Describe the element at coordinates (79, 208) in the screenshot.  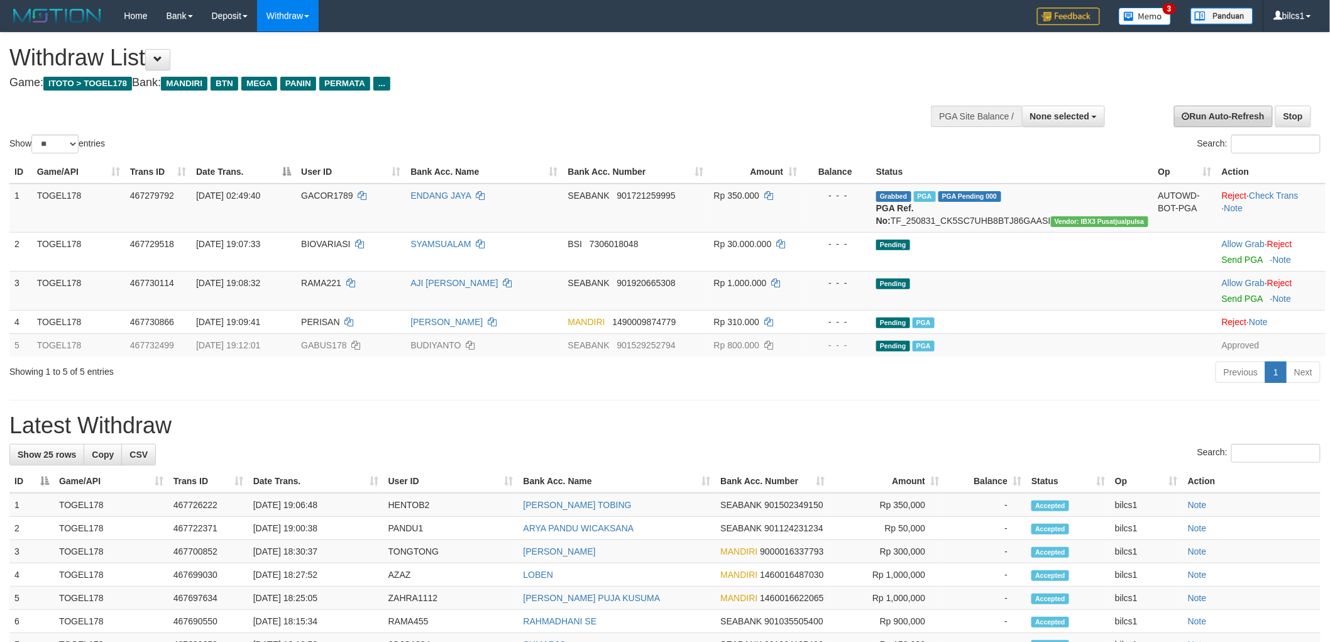
I see `td: TOGEL178` at that location.